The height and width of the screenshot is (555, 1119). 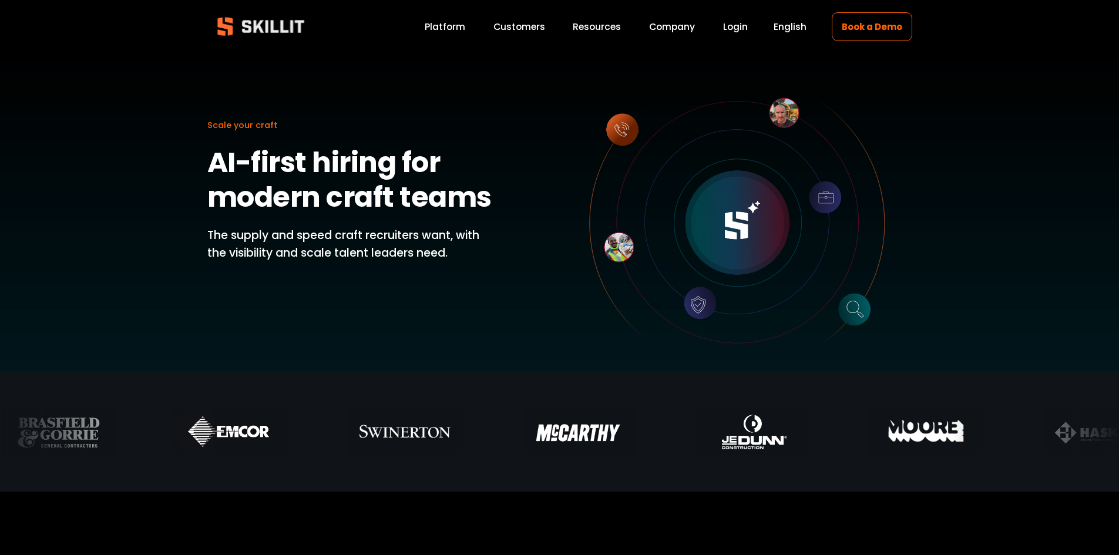 What do you see at coordinates (353, 244) in the screenshot?
I see `p: The supply and speed craft recruiters want, with the visibility and scale talent leaders need.` at bounding box center [353, 244].